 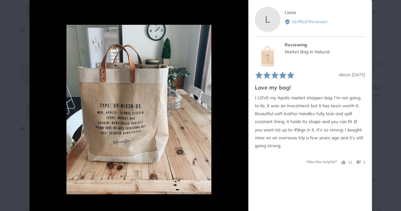 I want to click on span: Was this helpful?, so click(x=321, y=161).